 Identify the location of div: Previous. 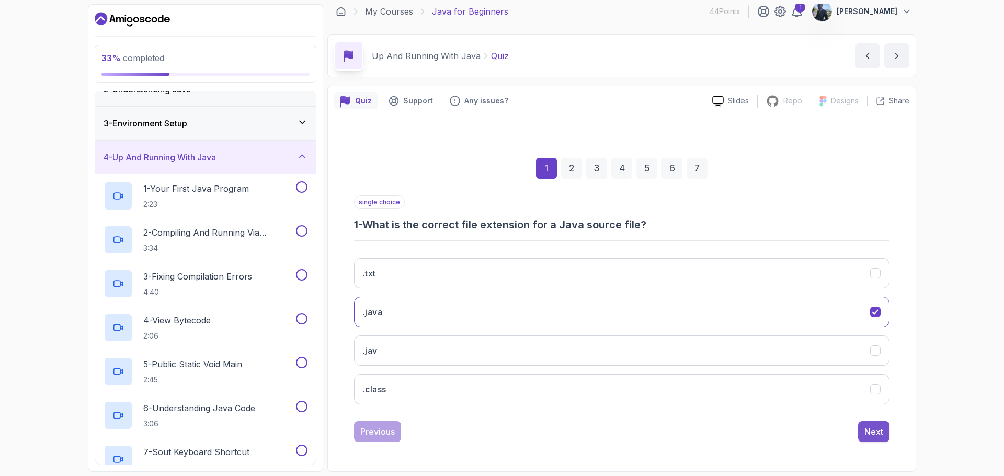
(377, 432).